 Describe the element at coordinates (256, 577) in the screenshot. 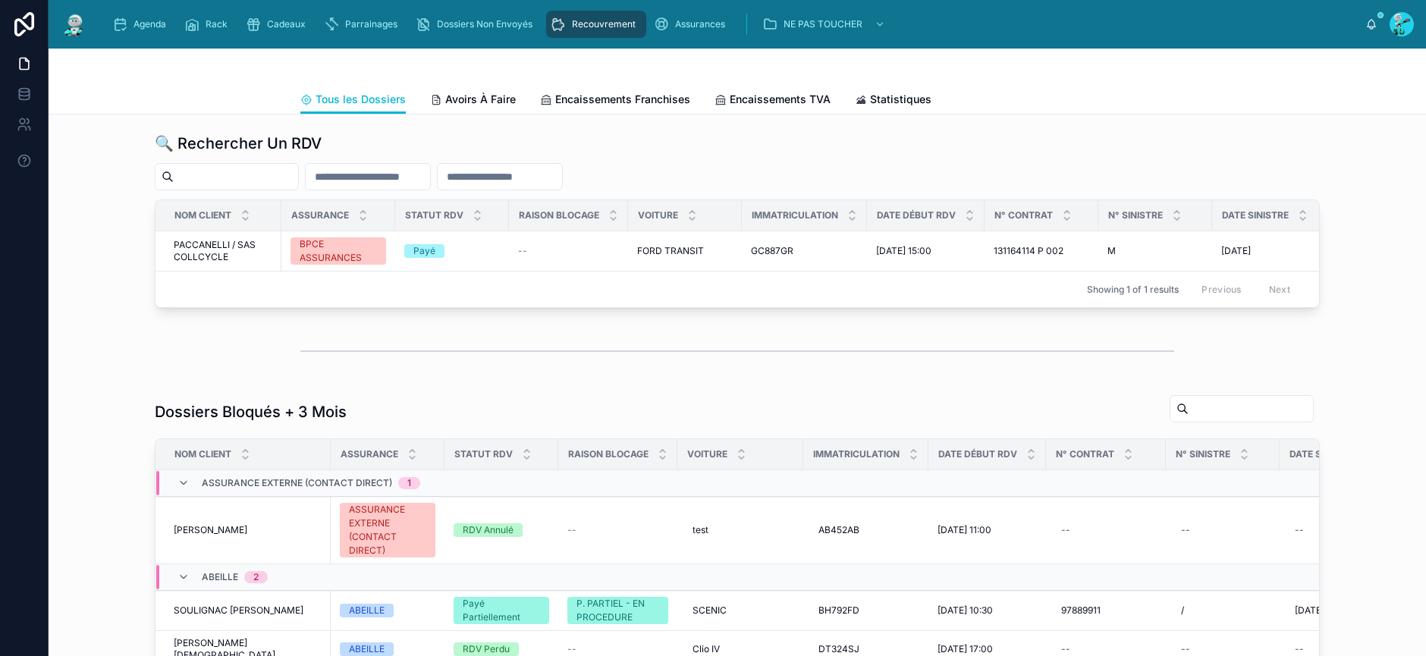

I see `div: 2` at that location.